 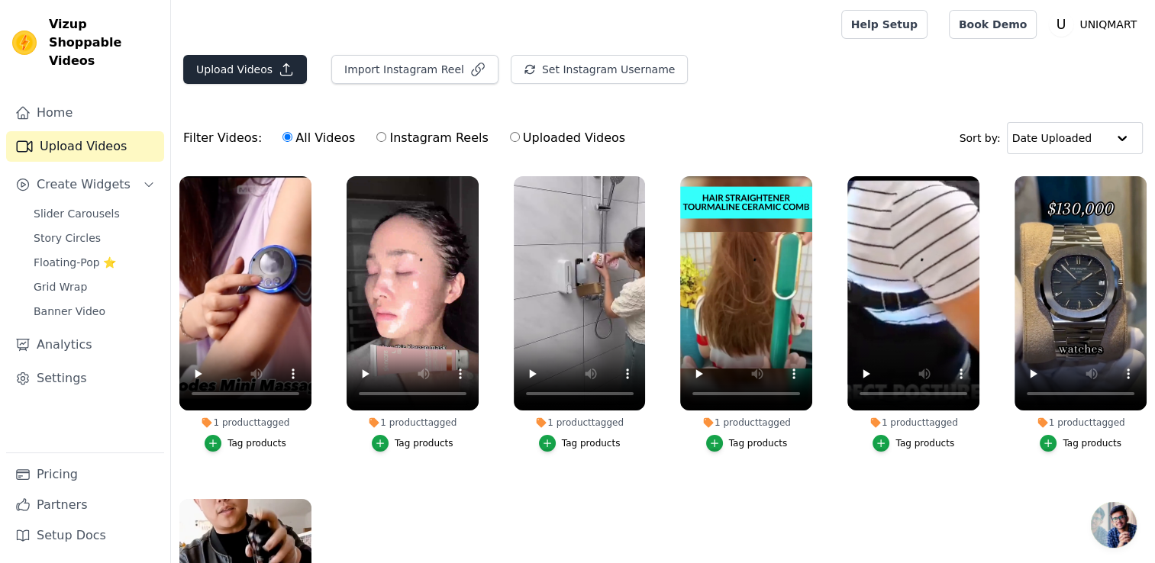 I want to click on input: Uploaded Videos, so click(x=514, y=137).